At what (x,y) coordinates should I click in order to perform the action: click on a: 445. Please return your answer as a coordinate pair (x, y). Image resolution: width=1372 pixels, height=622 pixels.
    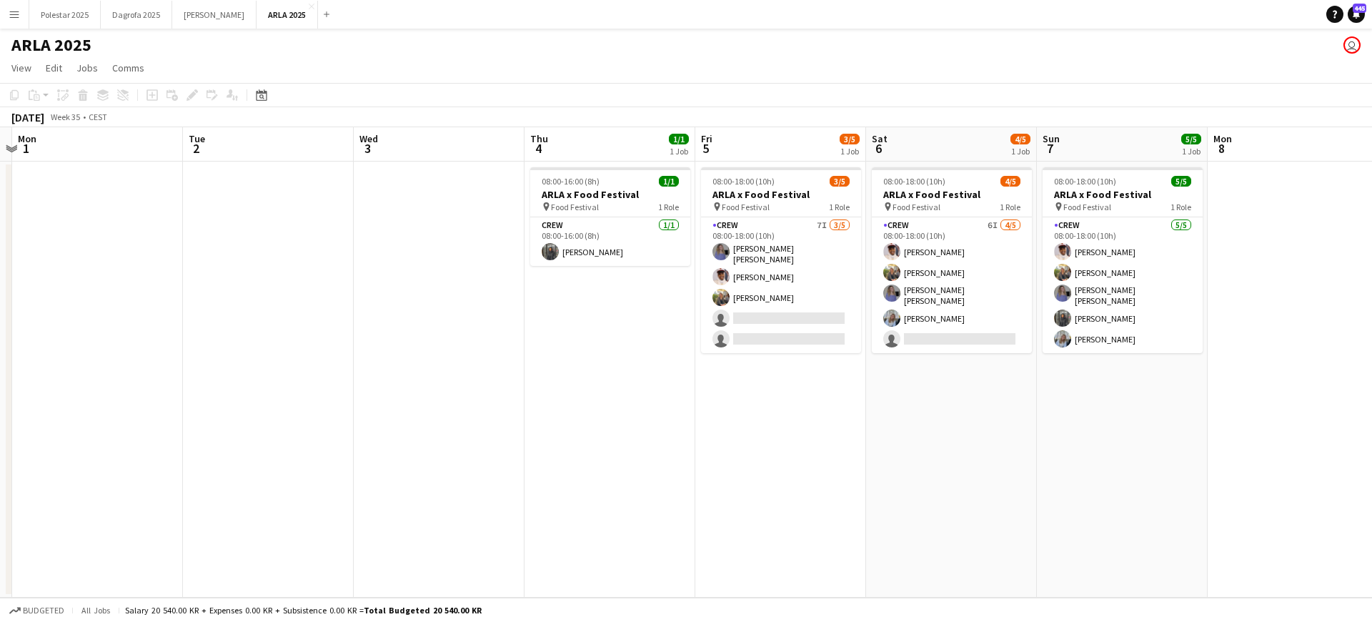
    Looking at the image, I should click on (1356, 14).